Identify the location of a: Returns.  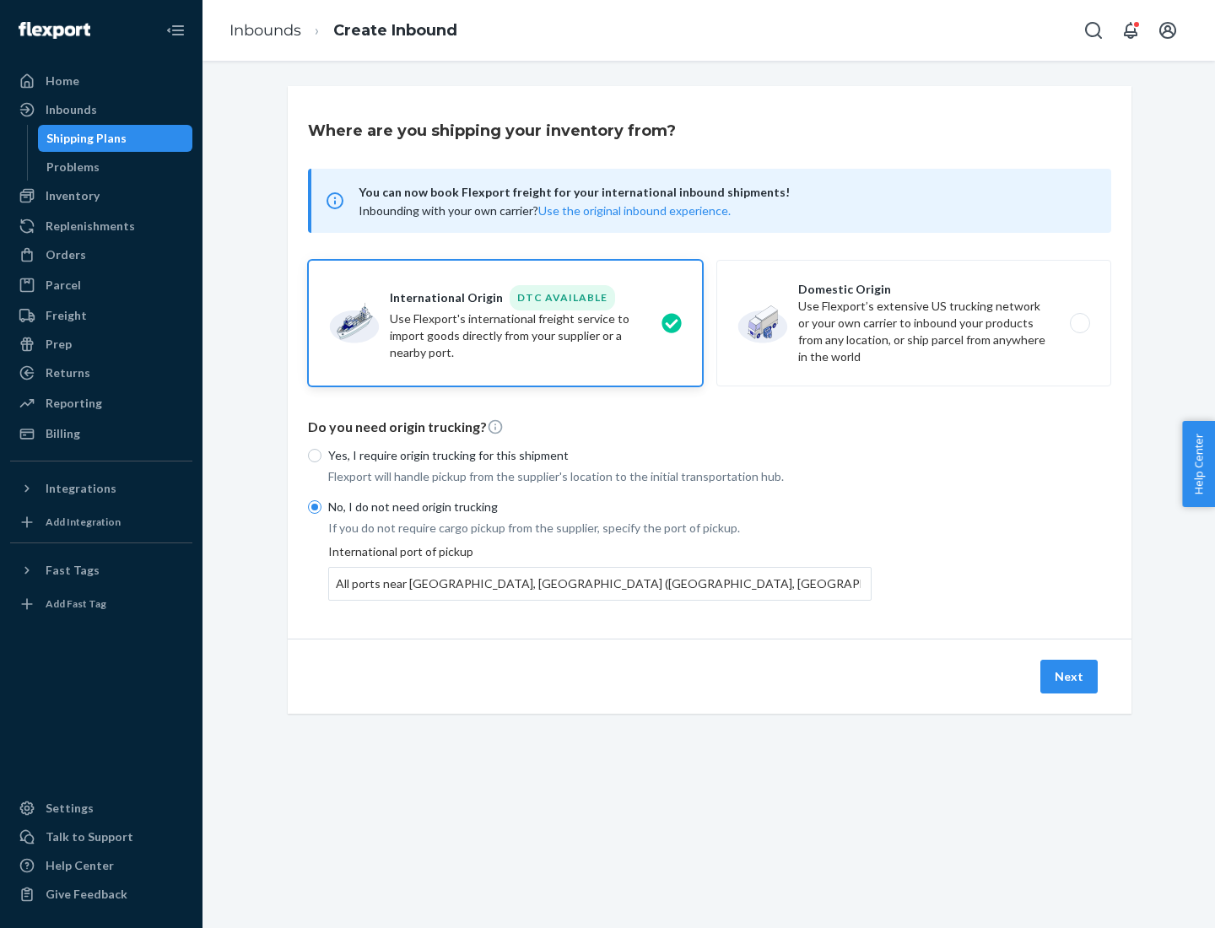
(101, 373).